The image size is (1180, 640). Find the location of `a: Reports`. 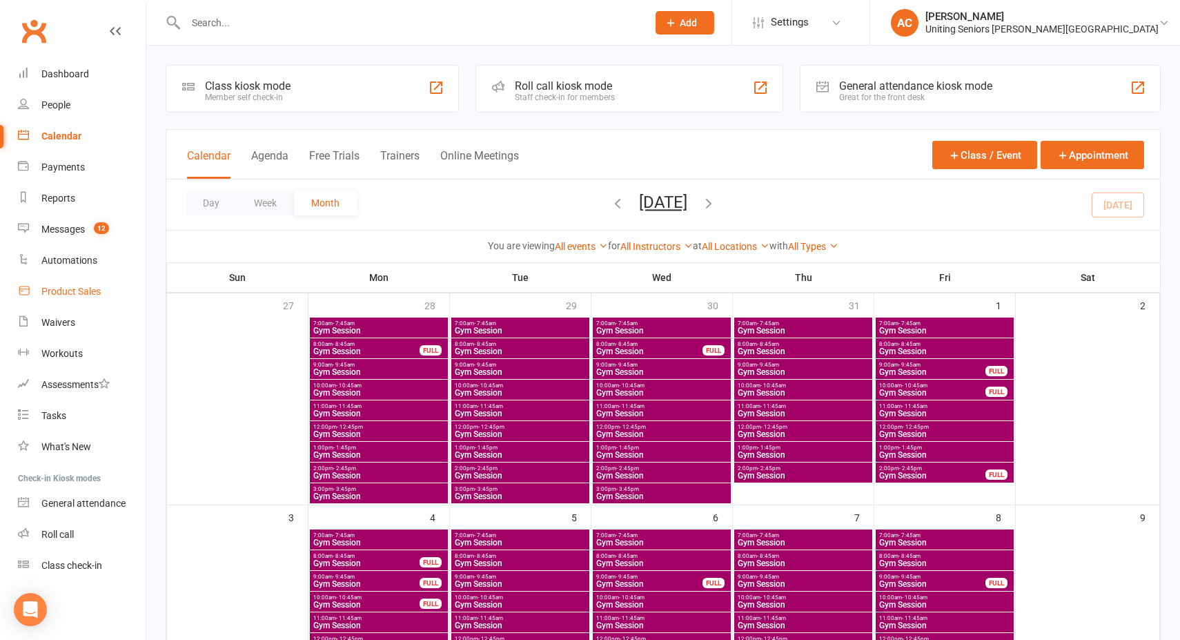

a: Reports is located at coordinates (81, 198).